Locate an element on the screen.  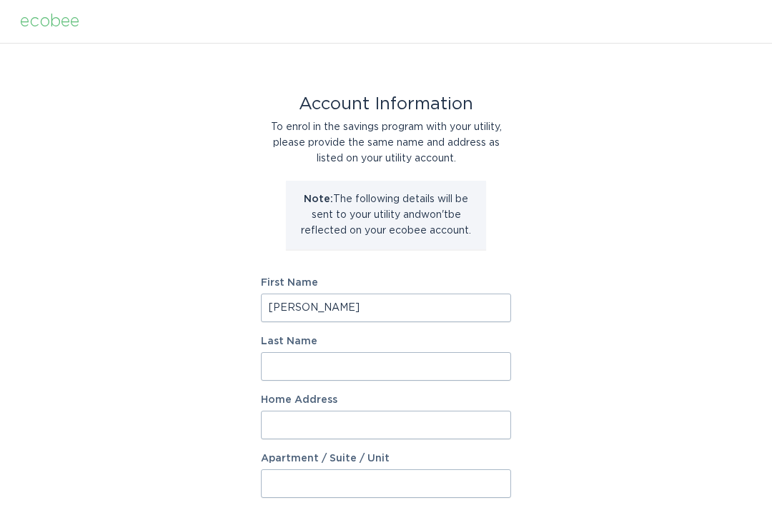
label: Home Address is located at coordinates (386, 400).